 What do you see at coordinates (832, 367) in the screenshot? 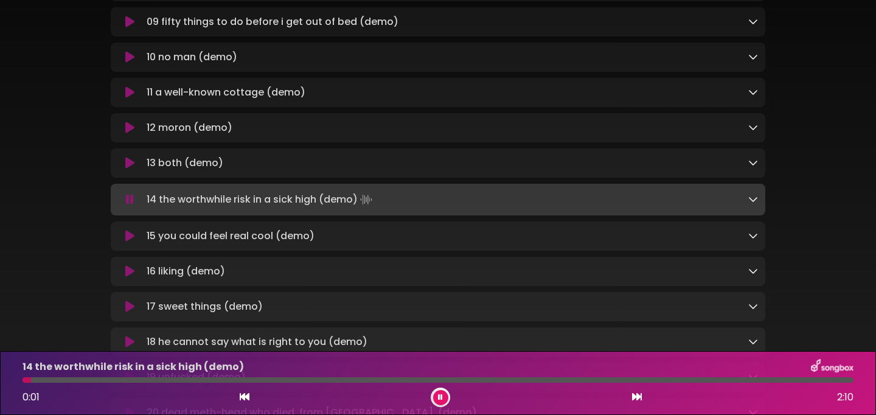
I see `img: songbox-logo-white.png` at bounding box center [832, 367].